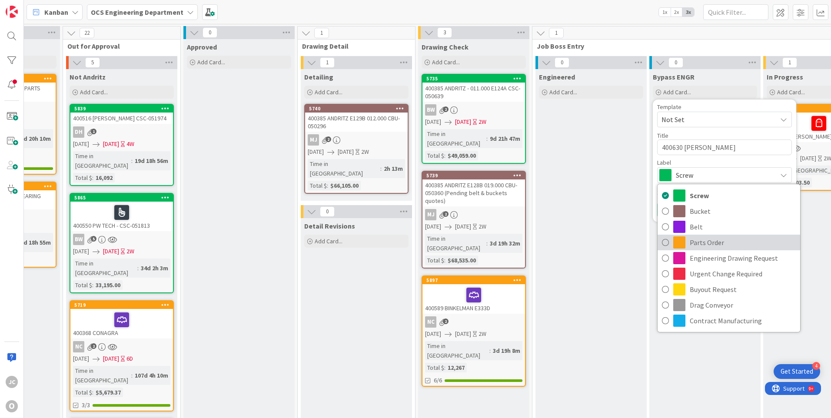 The image size is (831, 418). I want to click on a: Drag Conveyor, so click(729, 305).